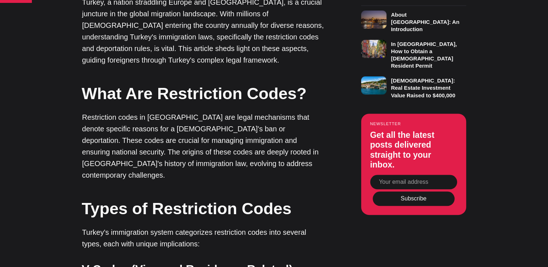 This screenshot has width=548, height=267. What do you see at coordinates (413, 199) in the screenshot?
I see `button: Subscribe` at bounding box center [413, 199].